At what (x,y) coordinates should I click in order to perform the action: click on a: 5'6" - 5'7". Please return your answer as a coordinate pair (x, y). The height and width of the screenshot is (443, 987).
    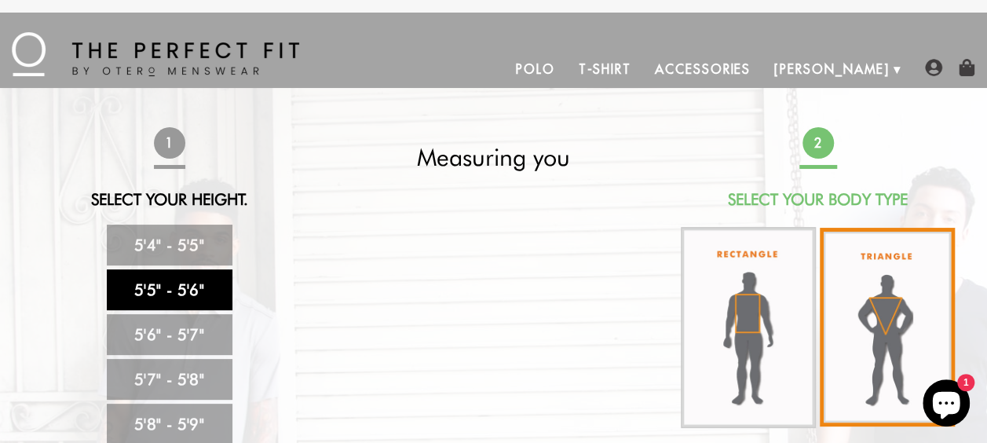
    Looking at the image, I should click on (170, 334).